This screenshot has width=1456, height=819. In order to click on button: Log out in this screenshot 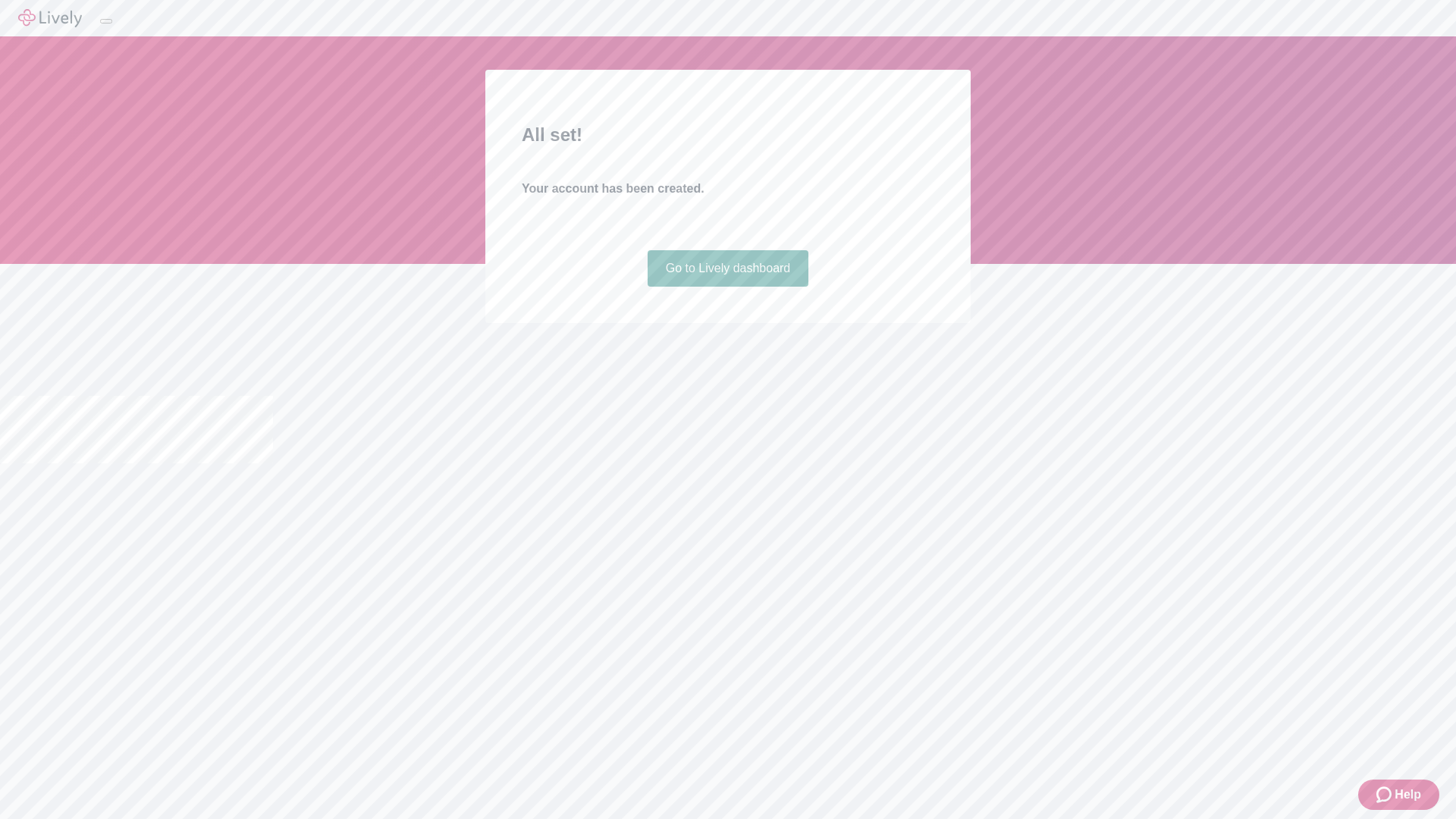, I will do `click(106, 21)`.